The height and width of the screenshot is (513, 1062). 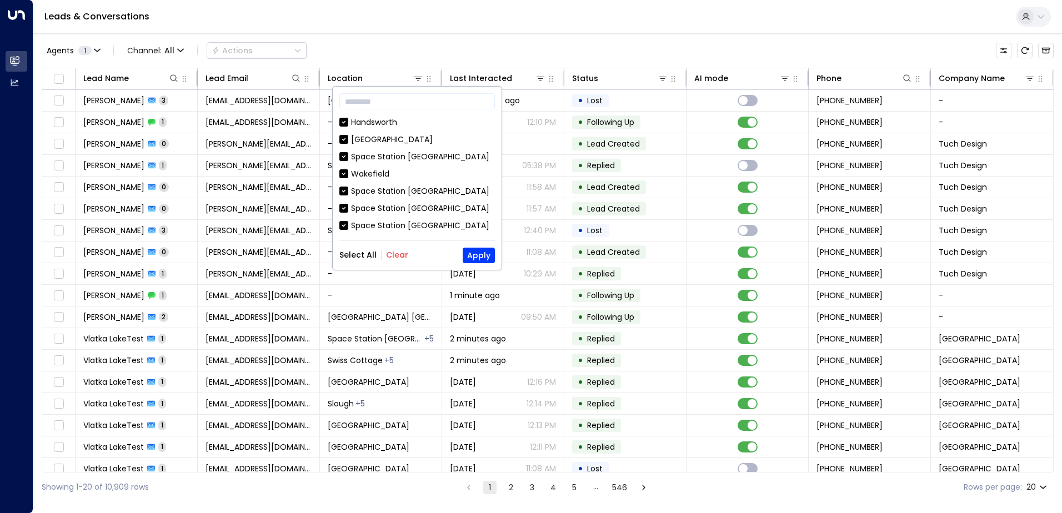 I want to click on div: Wakefield, so click(x=417, y=174).